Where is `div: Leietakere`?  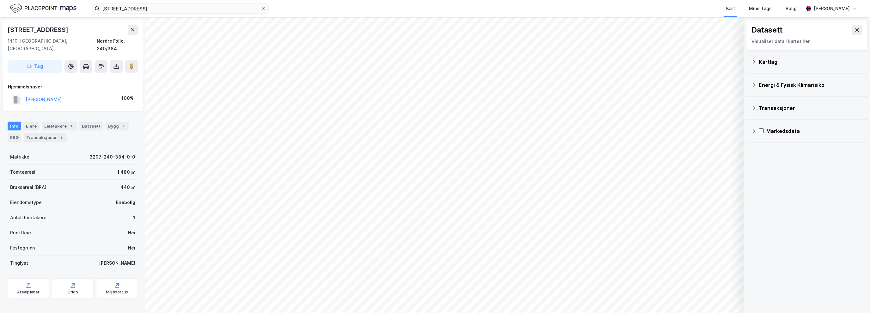
div: Leietakere is located at coordinates (59, 126).